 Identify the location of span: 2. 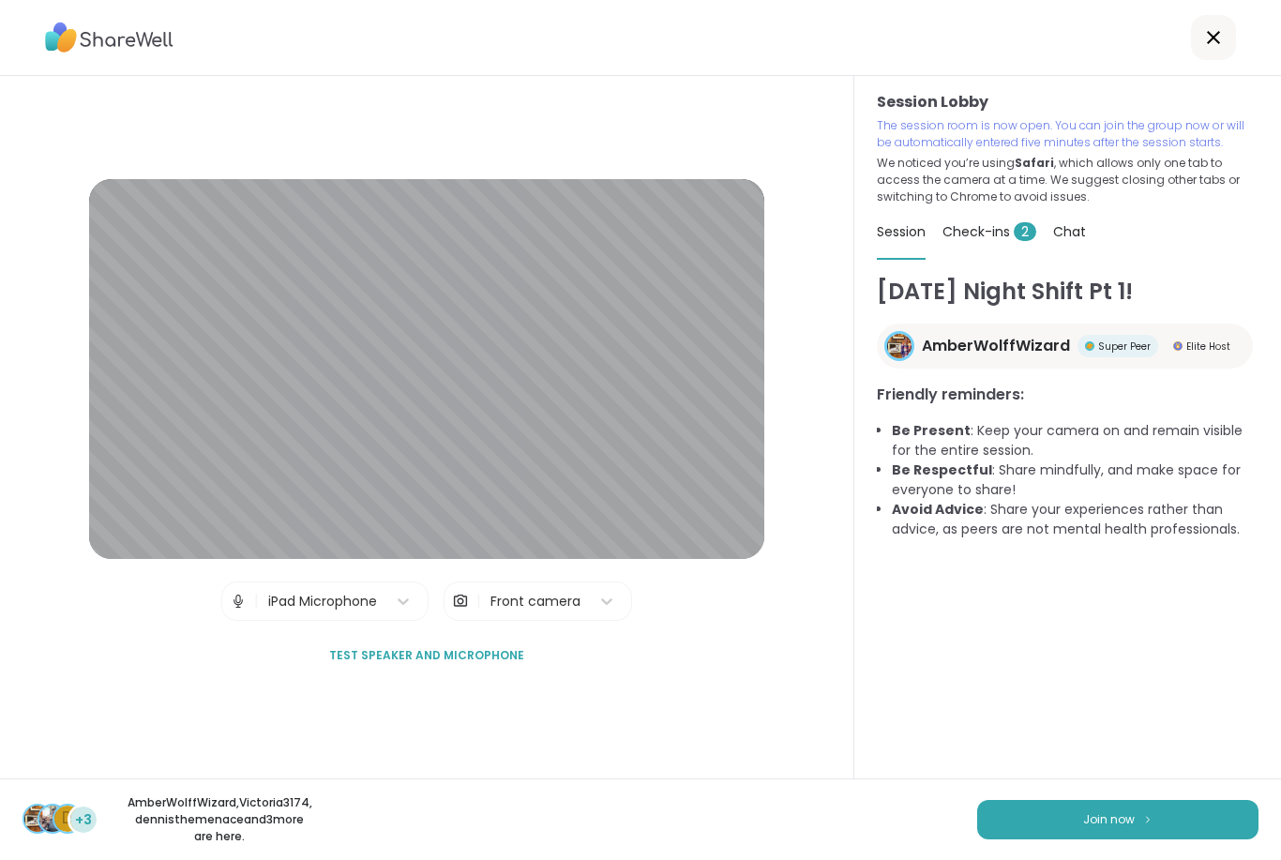
(1025, 232).